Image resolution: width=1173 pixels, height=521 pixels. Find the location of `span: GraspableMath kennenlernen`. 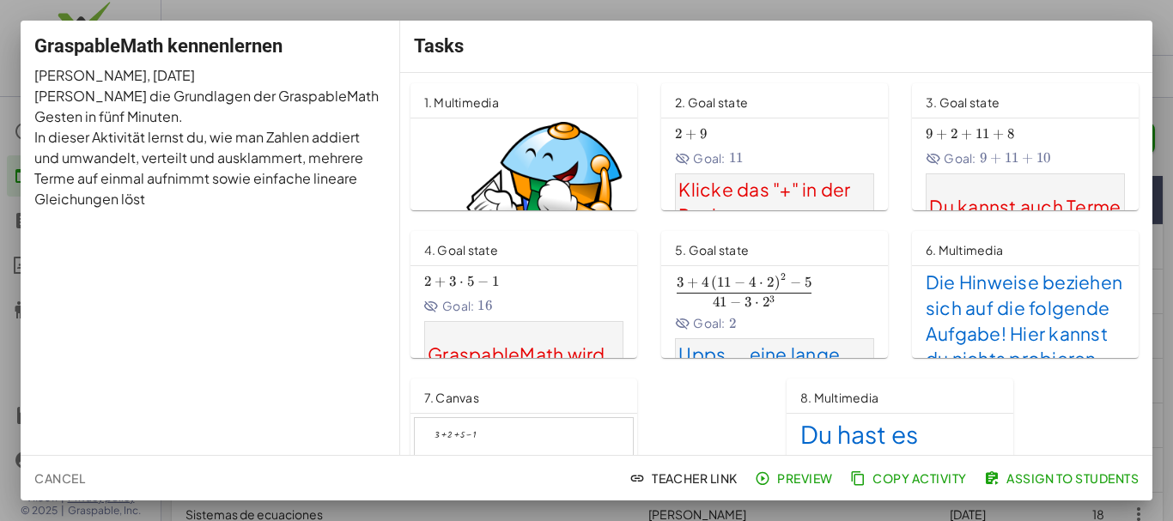

span: GraspableMath kennenlernen is located at coordinates (158, 46).